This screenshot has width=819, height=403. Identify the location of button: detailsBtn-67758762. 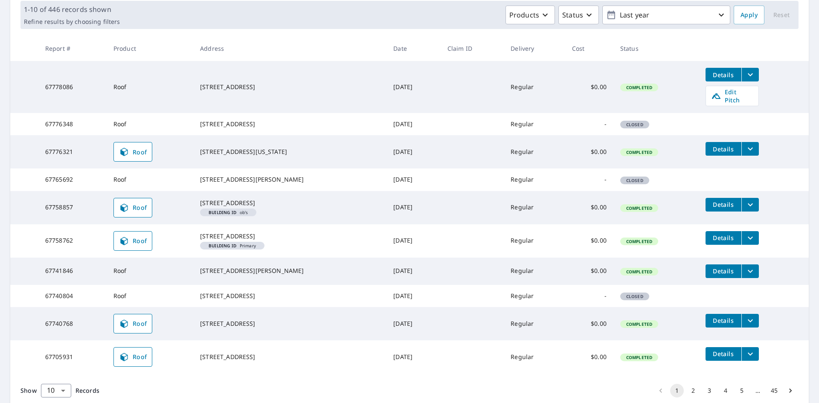
(724, 238).